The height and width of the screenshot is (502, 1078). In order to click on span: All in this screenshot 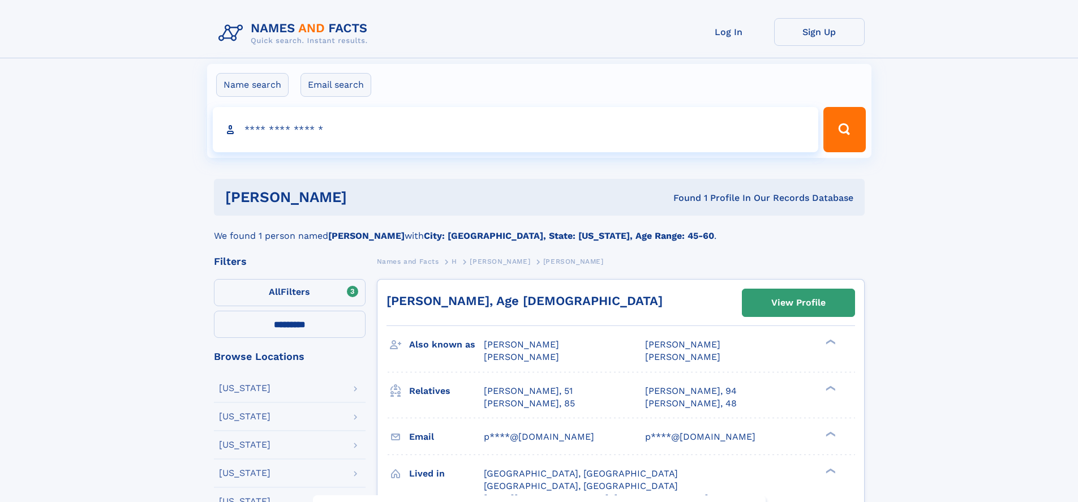, I will do `click(274, 291)`.